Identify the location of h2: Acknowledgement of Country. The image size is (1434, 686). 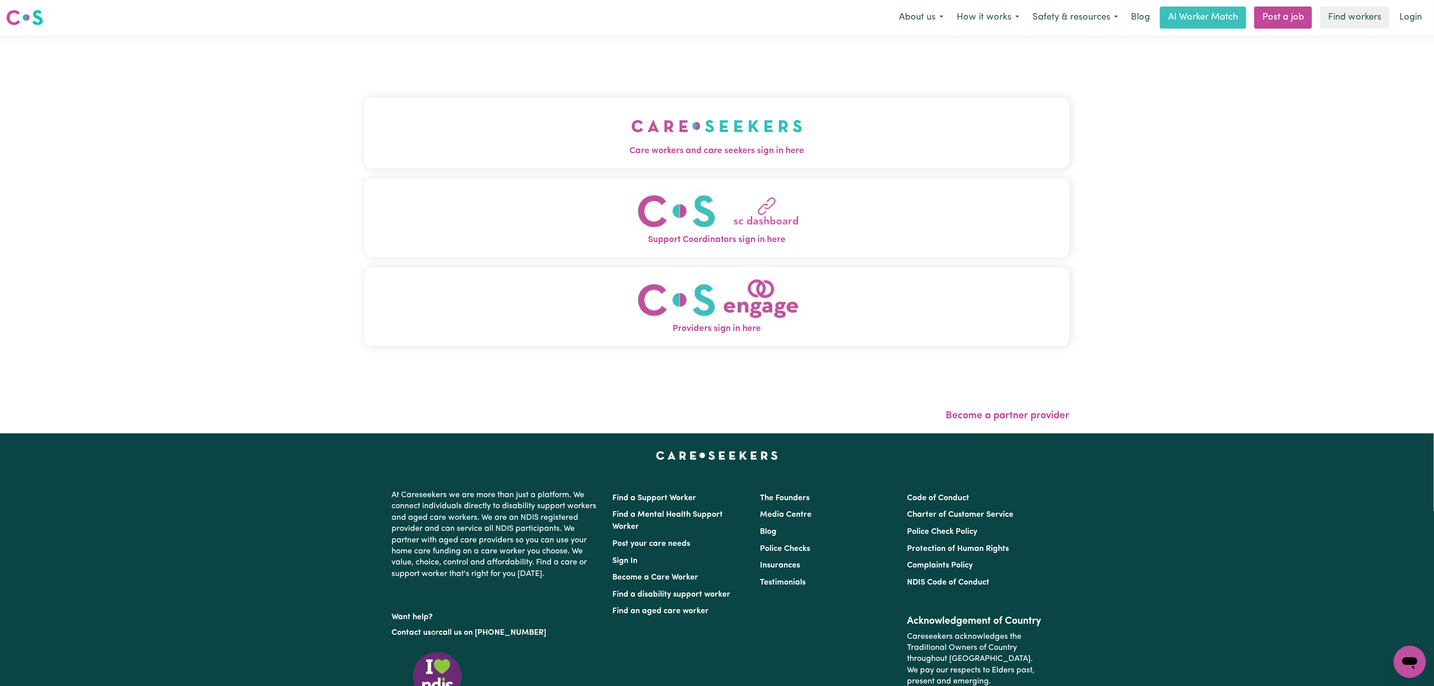
(975, 621).